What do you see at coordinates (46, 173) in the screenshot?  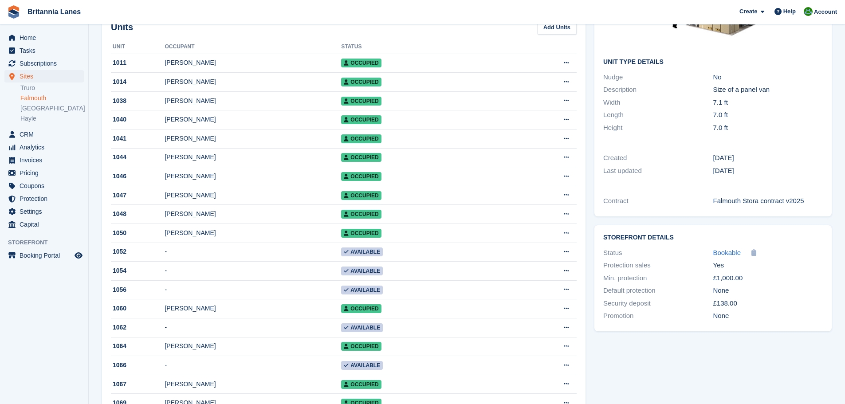 I see `span: Pricing` at bounding box center [46, 173].